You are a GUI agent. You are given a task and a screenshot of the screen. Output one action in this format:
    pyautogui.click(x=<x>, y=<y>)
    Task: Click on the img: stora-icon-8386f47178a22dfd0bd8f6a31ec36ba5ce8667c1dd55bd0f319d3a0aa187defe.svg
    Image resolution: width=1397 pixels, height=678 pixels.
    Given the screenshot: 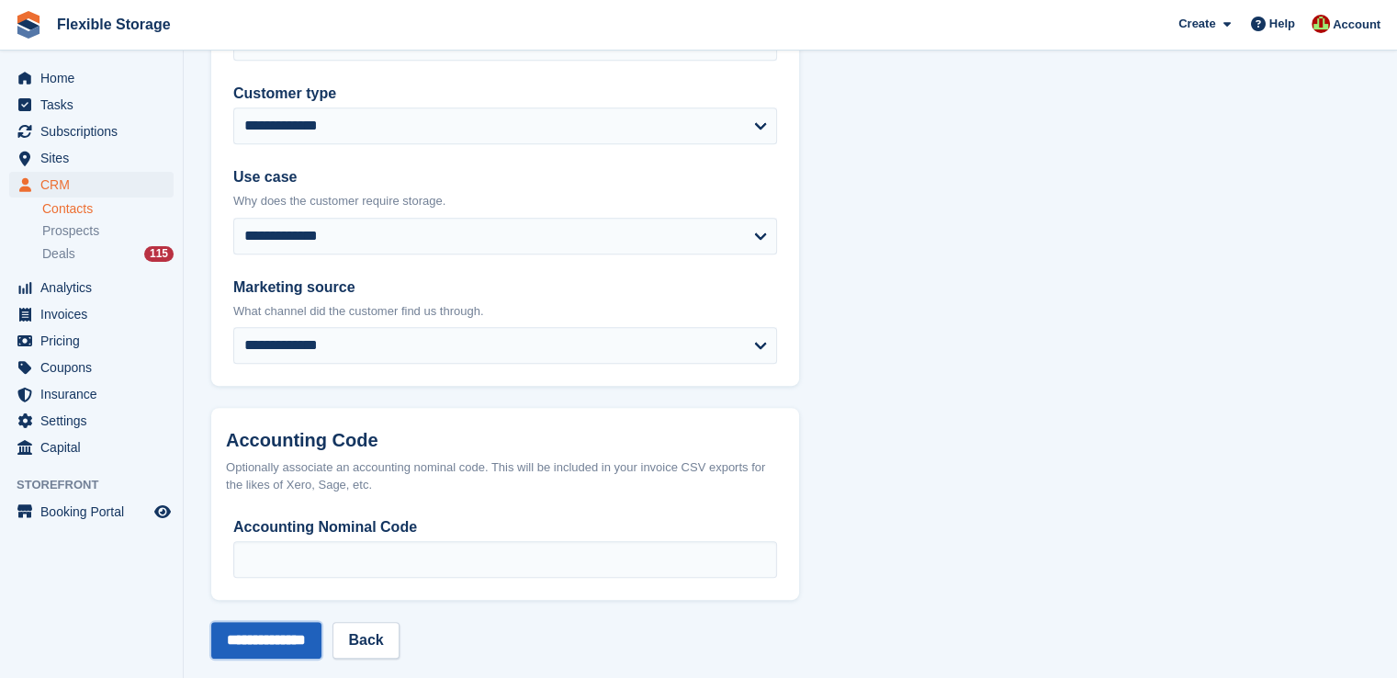 What is the action you would take?
    pyautogui.click(x=28, y=25)
    